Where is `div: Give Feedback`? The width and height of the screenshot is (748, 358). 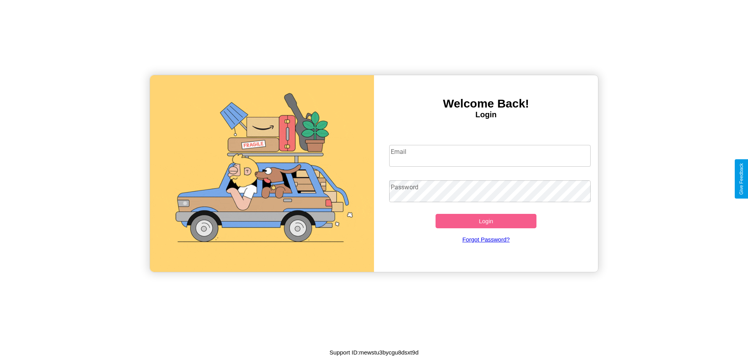 div: Give Feedback is located at coordinates (741, 179).